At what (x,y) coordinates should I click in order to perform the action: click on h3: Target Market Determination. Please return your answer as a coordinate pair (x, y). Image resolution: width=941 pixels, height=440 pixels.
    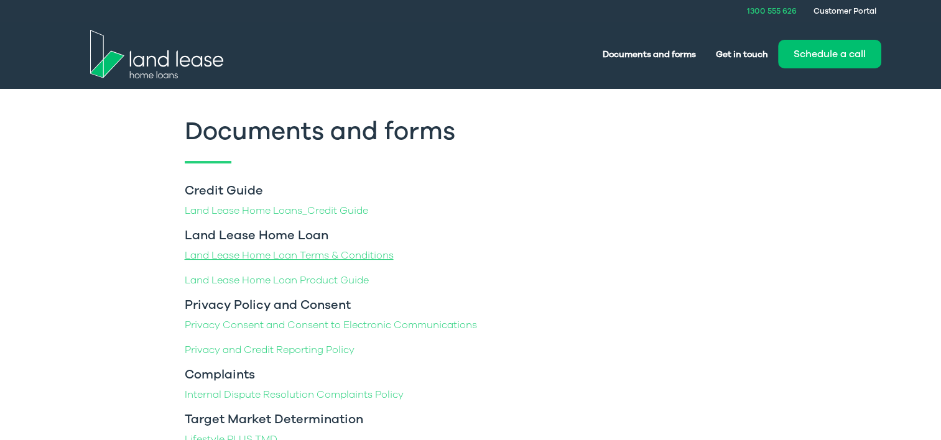
    Looking at the image, I should click on (471, 420).